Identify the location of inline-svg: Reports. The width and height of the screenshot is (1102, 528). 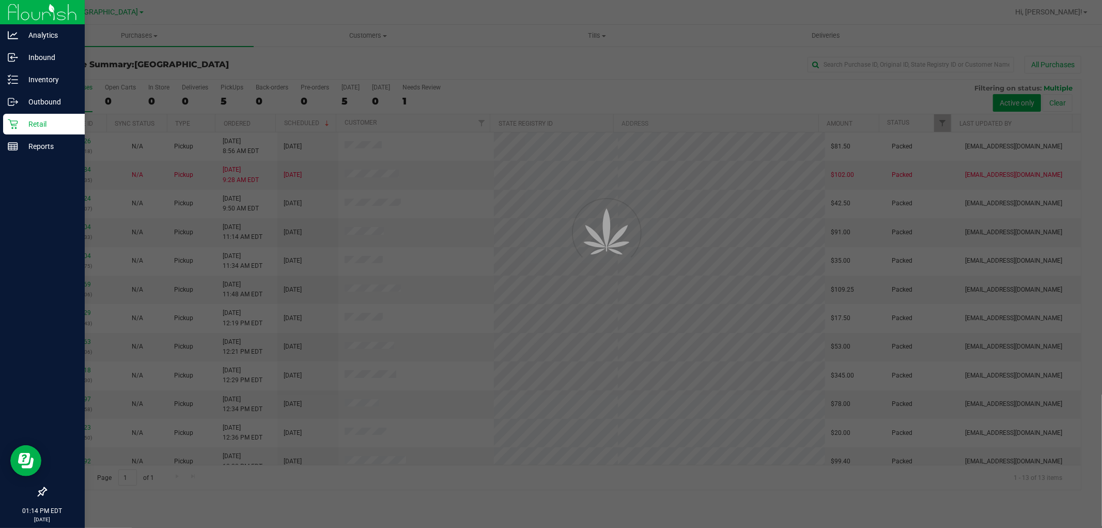
(13, 146).